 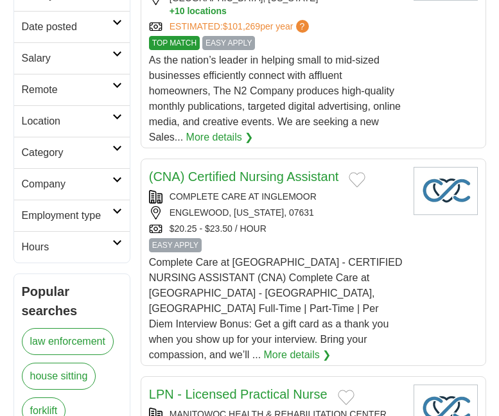 What do you see at coordinates (174, 43) in the screenshot?
I see `span: TOP MATCH` at bounding box center [174, 43].